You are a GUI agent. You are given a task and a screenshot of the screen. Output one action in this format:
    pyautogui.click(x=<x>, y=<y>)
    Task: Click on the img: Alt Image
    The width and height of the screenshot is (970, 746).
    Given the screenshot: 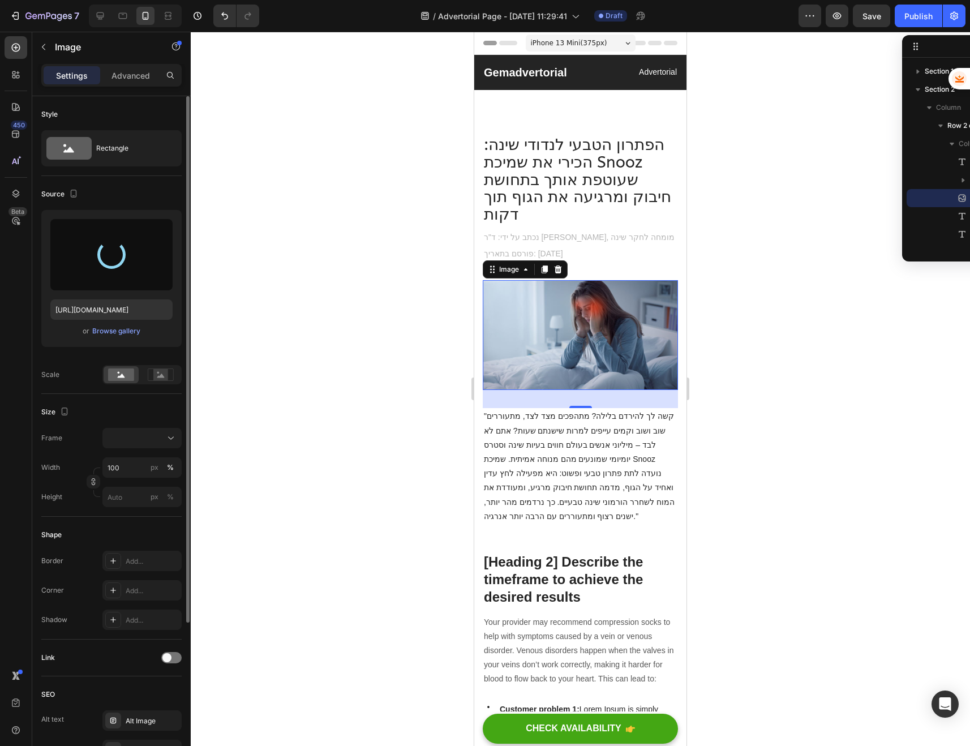 What is the action you would take?
    pyautogui.click(x=106, y=303)
    